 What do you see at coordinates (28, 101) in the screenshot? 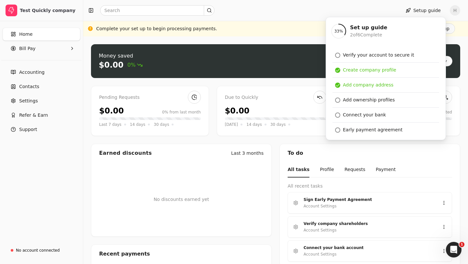
I see `span: Settings` at bounding box center [28, 101].